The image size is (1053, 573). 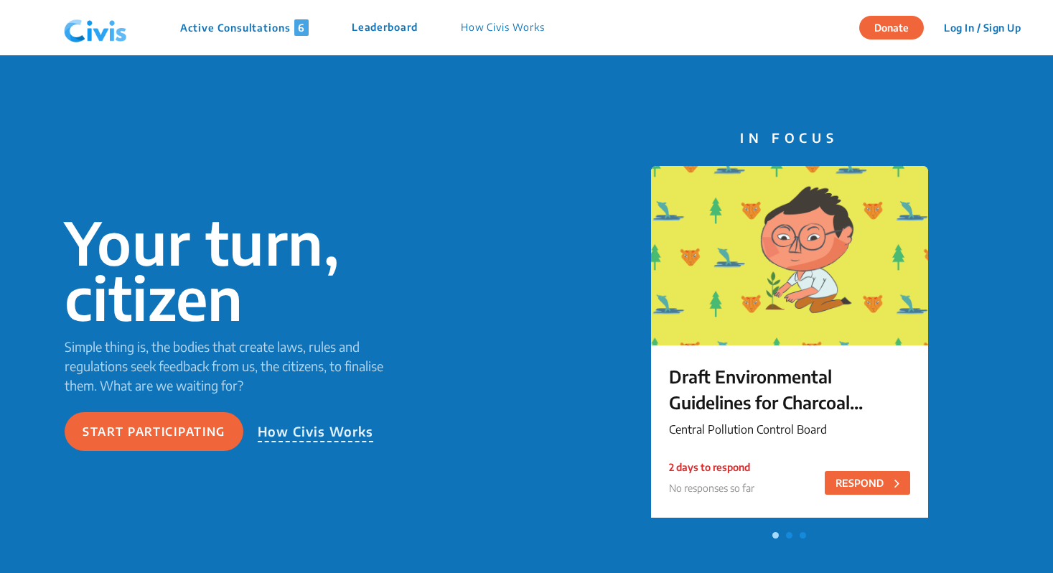 What do you see at coordinates (790, 429) in the screenshot?
I see `p: Central Pollution Control Board` at bounding box center [790, 429].